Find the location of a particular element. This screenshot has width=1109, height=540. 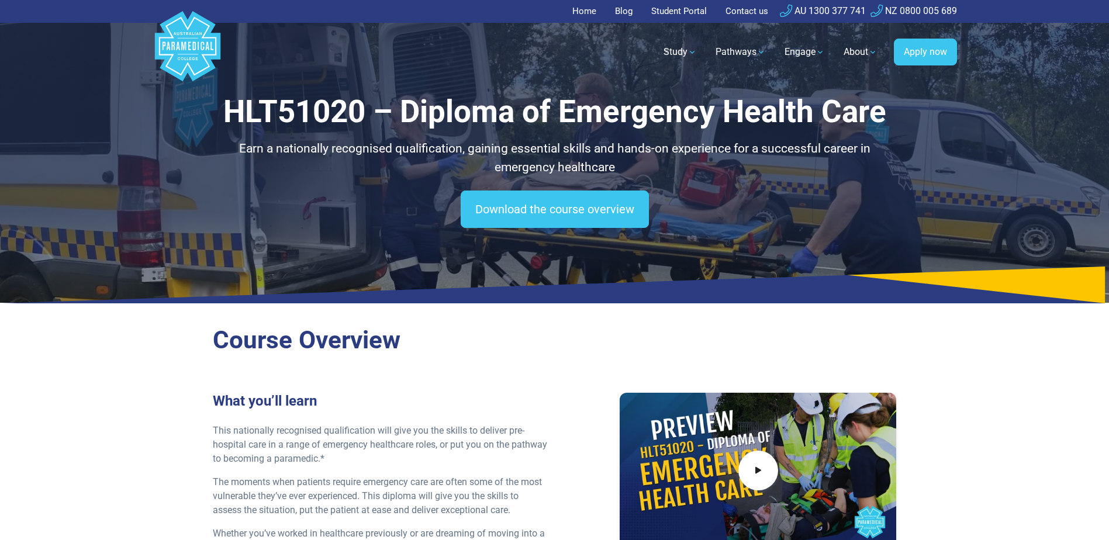

a: Pathways is located at coordinates (741, 52).